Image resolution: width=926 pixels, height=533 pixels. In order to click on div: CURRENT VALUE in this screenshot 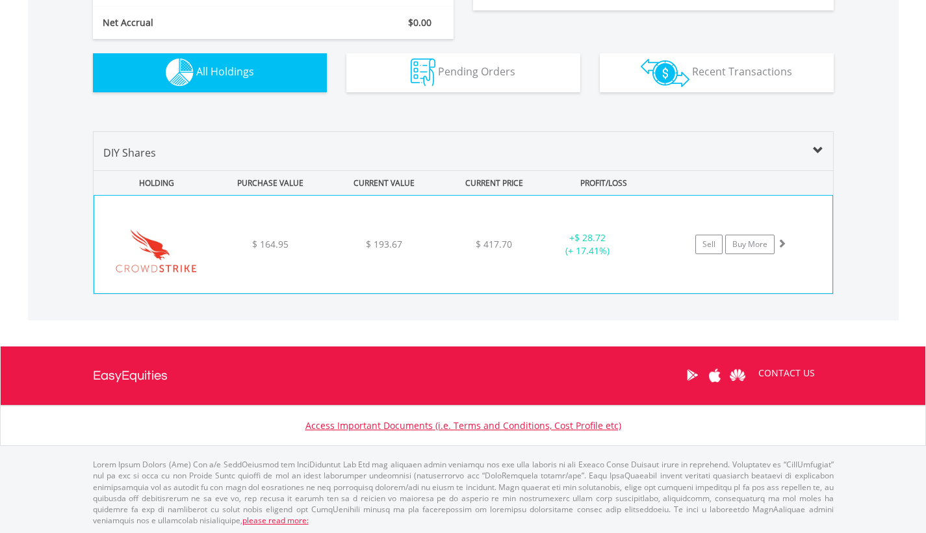, I will do `click(384, 183)`.